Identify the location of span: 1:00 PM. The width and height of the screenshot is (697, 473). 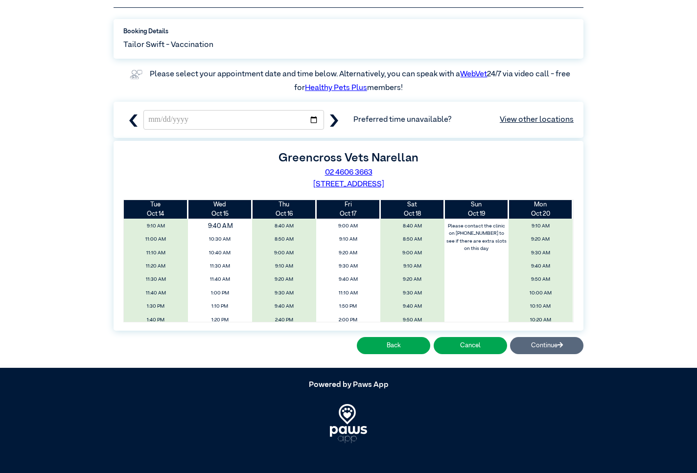
(220, 293).